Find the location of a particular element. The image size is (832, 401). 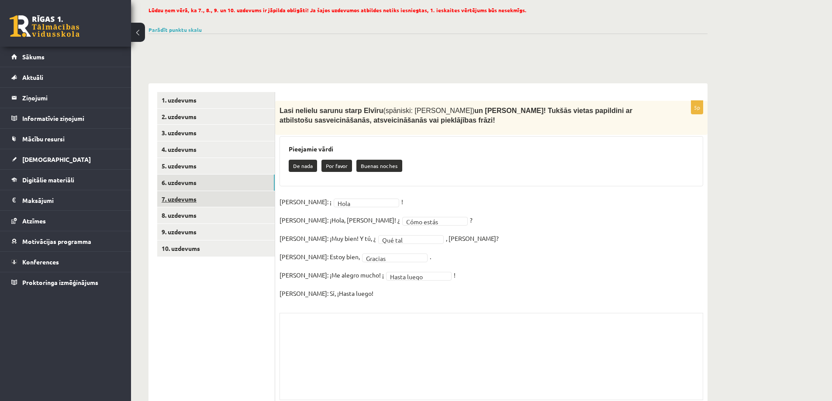

a: 7. uzdevums is located at coordinates (216, 199).